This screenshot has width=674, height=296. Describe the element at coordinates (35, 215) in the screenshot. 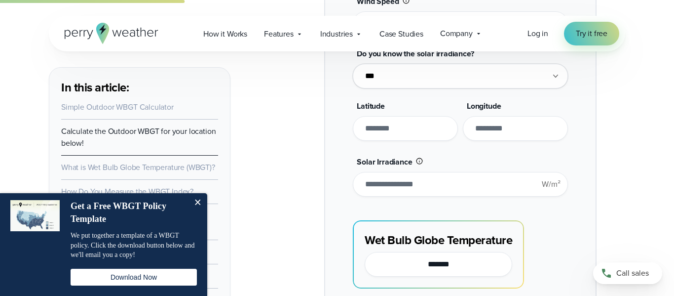

I see `img: dialog featured image` at that location.